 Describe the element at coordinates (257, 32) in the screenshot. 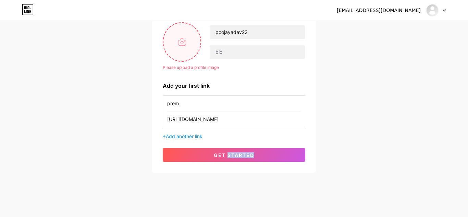

I see `input: Your name` at that location.